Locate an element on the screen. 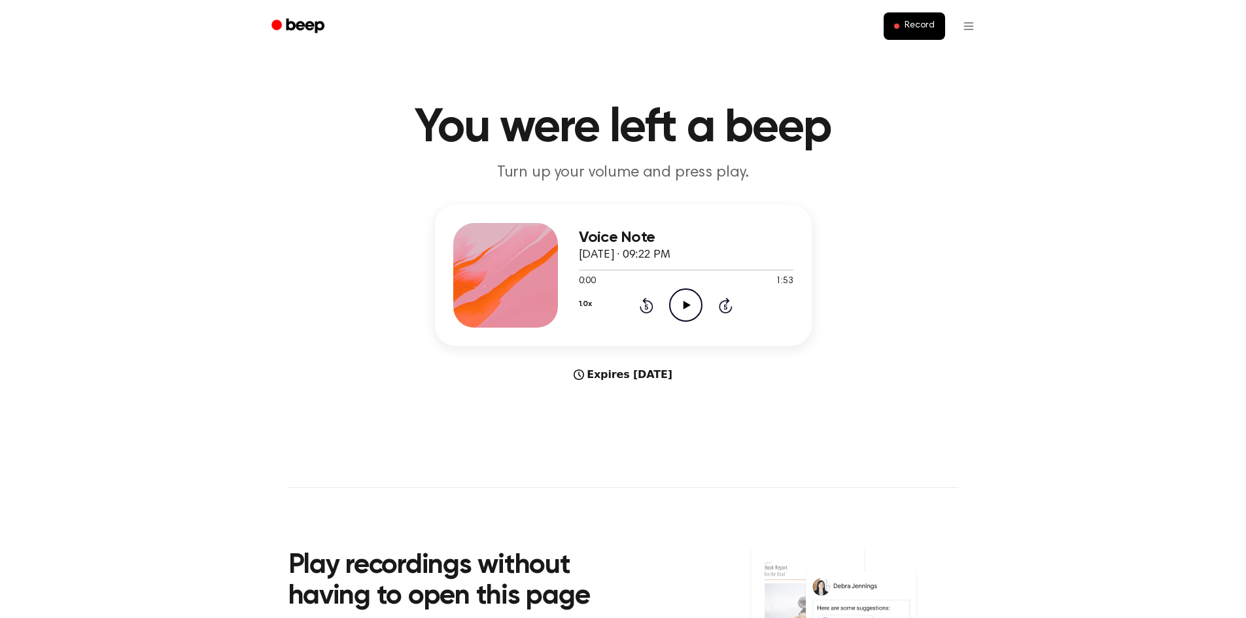  span: 1:53 is located at coordinates (784, 281).